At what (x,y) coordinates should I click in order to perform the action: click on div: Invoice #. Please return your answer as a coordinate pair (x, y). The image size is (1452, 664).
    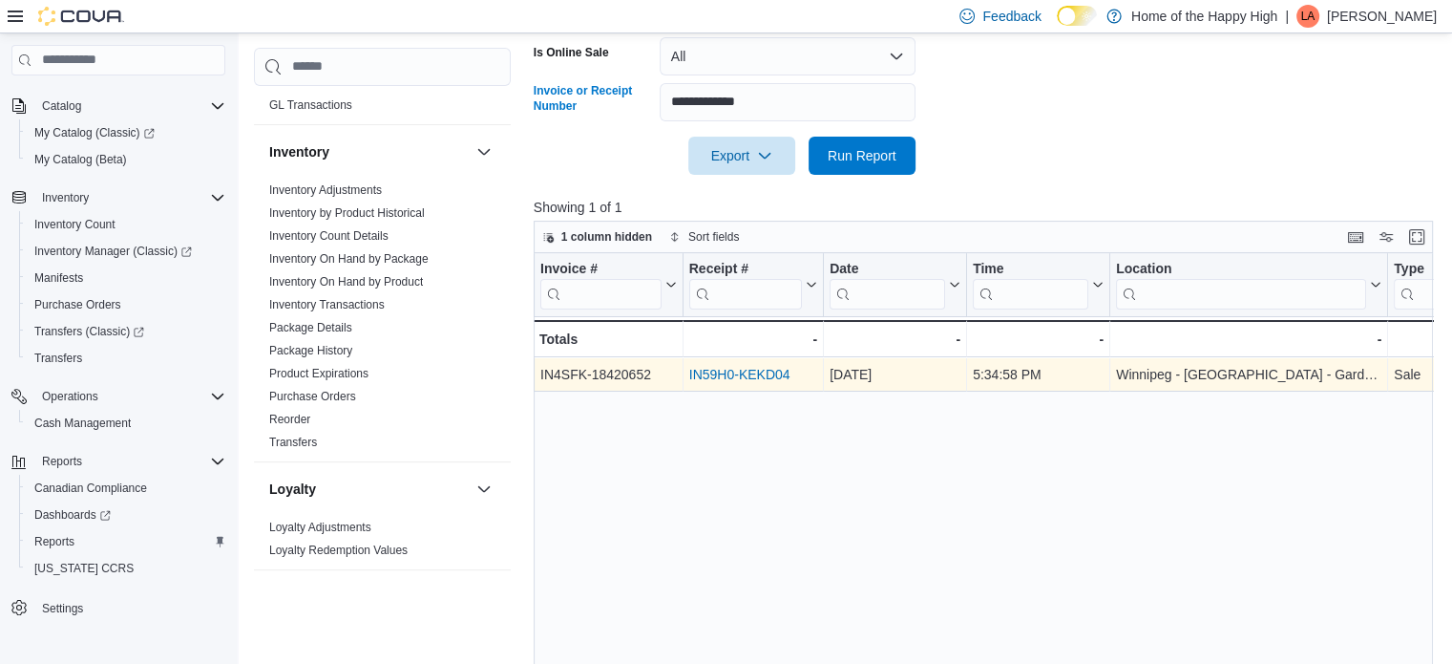
    Looking at the image, I should click on (601, 284).